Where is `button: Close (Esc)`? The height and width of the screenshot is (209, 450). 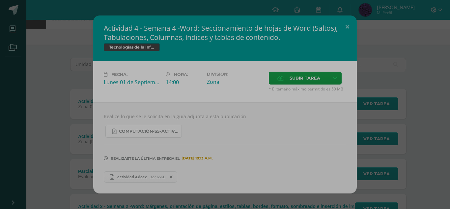 button: Close (Esc) is located at coordinates (348, 27).